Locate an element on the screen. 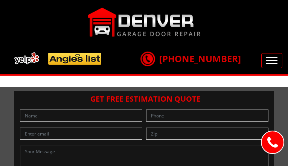 The width and height of the screenshot is (288, 166). input: Name is located at coordinates (81, 116).